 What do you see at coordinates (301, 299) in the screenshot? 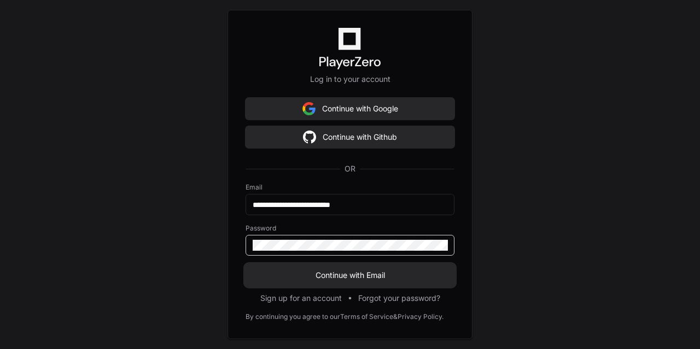
I see `button: Sign up for an account` at bounding box center [301, 299].